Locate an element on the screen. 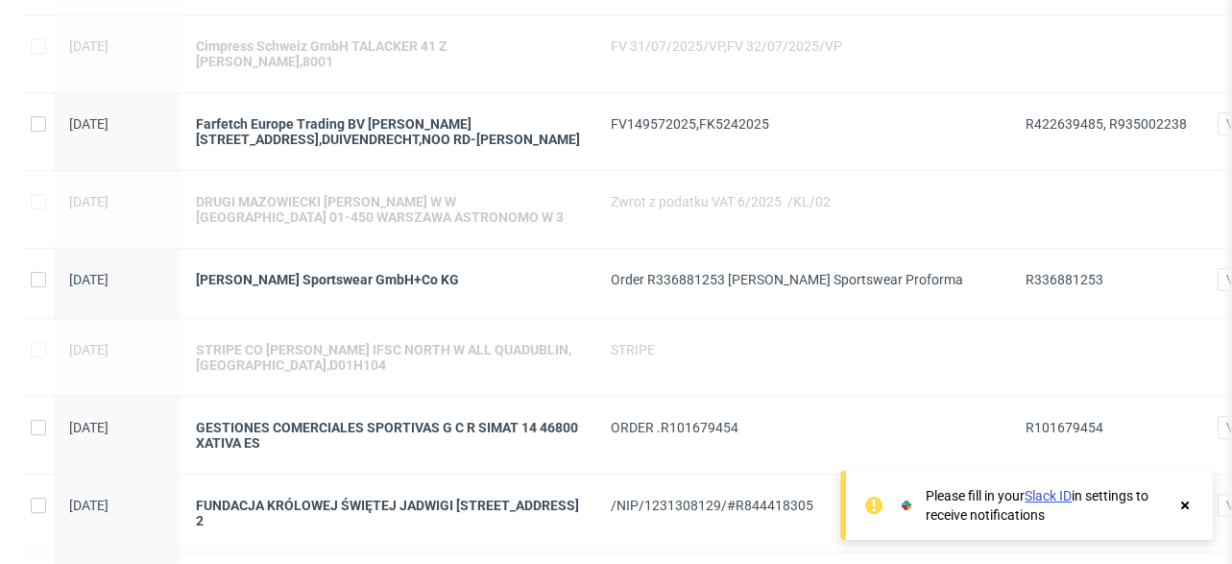  div: /NIP/1231308129/#R844418305 is located at coordinates (803, 505).